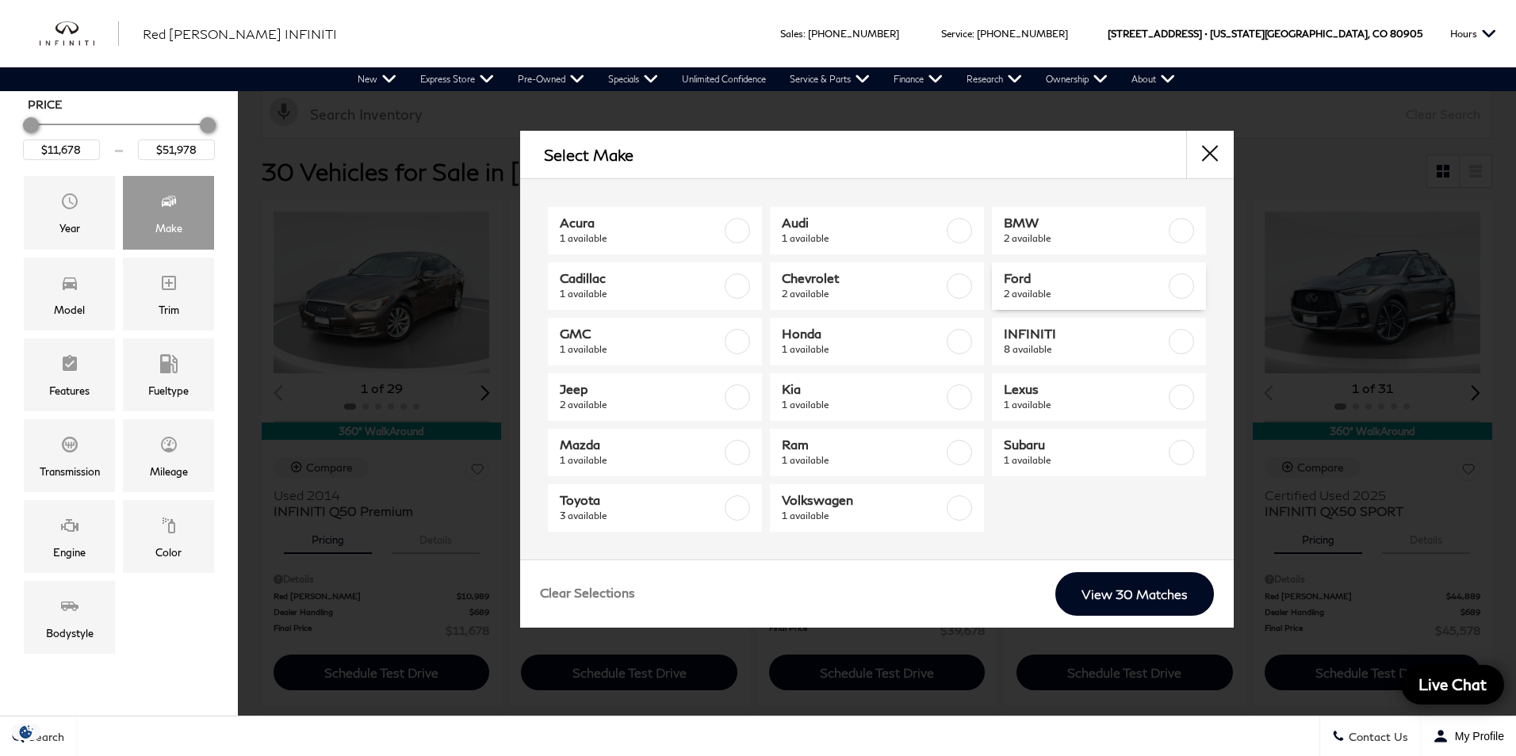 The image size is (1516, 756). What do you see at coordinates (169, 310) in the screenshot?
I see `div: Trim` at bounding box center [169, 310].